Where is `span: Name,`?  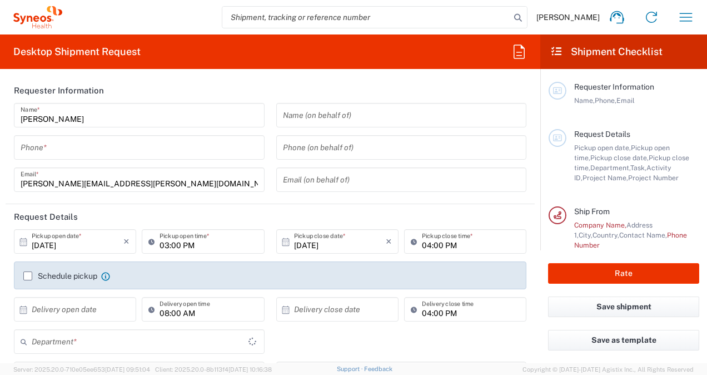 span: Name, is located at coordinates (585, 100).